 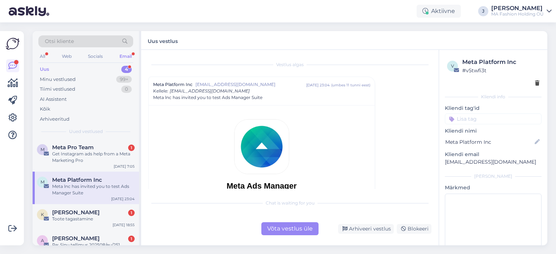 What do you see at coordinates (452, 66) in the screenshot?
I see `span: v` at bounding box center [452, 66].